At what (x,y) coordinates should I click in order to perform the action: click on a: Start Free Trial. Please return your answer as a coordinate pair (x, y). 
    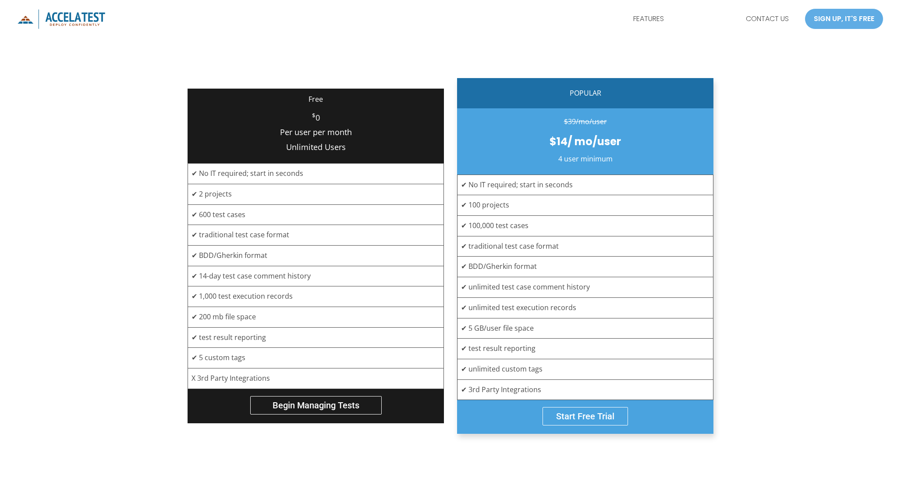
    Looking at the image, I should click on (585, 416).